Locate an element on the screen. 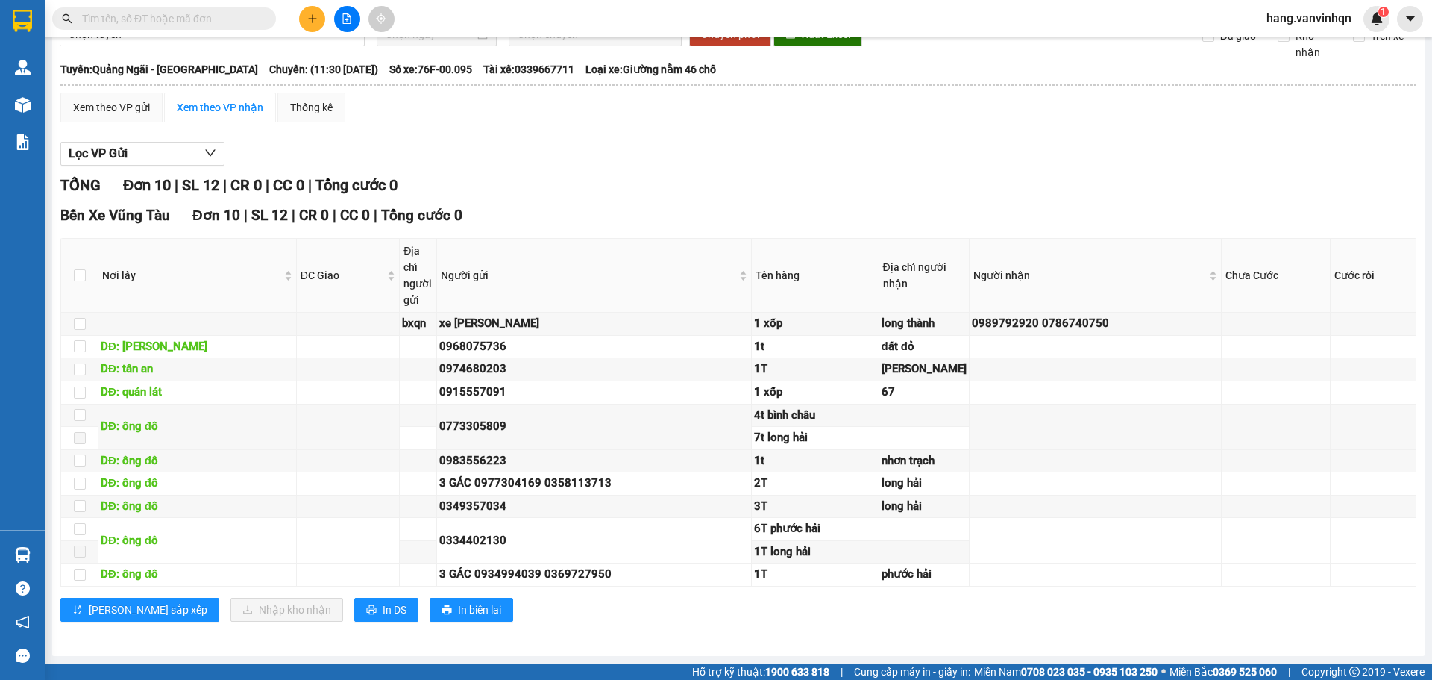 Image resolution: width=1432 pixels, height=680 pixels. span: Tài xế: 0339667711 is located at coordinates (529, 69).